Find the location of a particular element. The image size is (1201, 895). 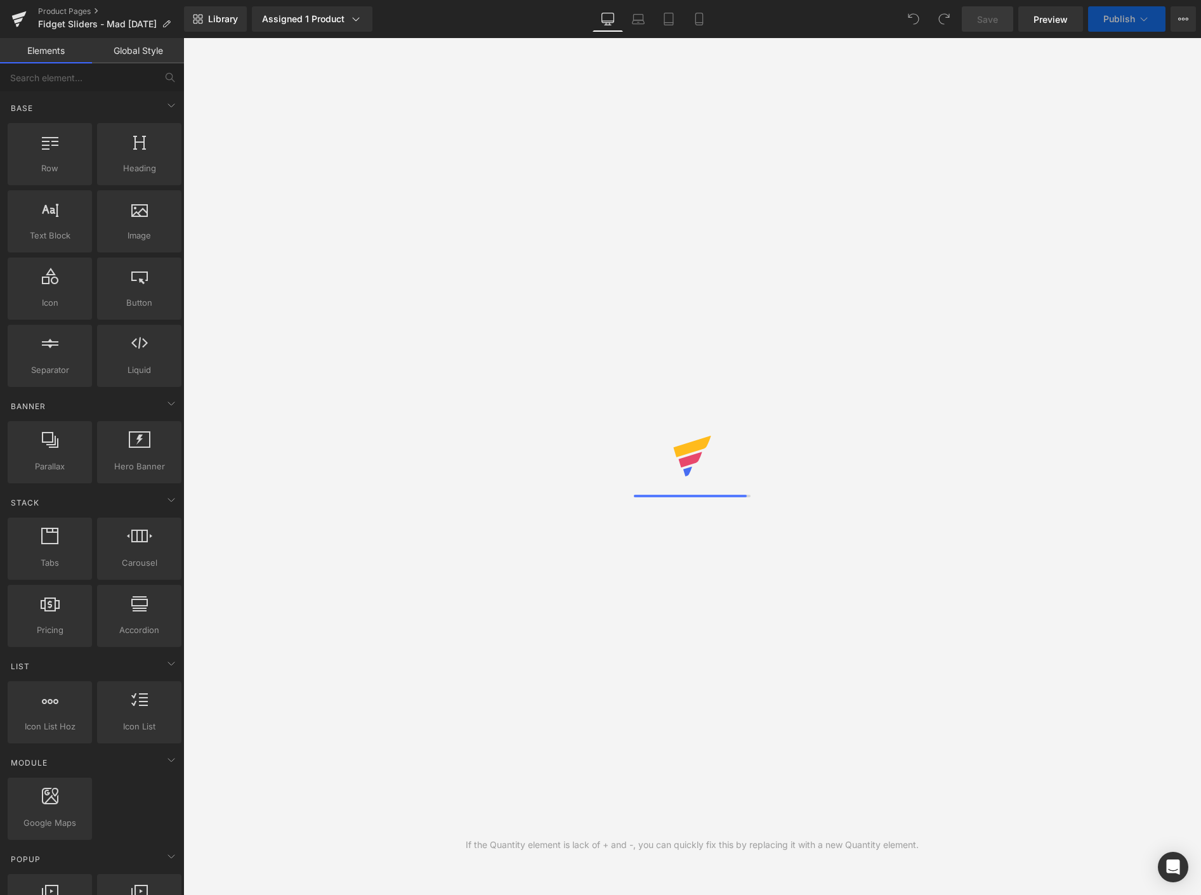

a: Desktop is located at coordinates (608, 19).